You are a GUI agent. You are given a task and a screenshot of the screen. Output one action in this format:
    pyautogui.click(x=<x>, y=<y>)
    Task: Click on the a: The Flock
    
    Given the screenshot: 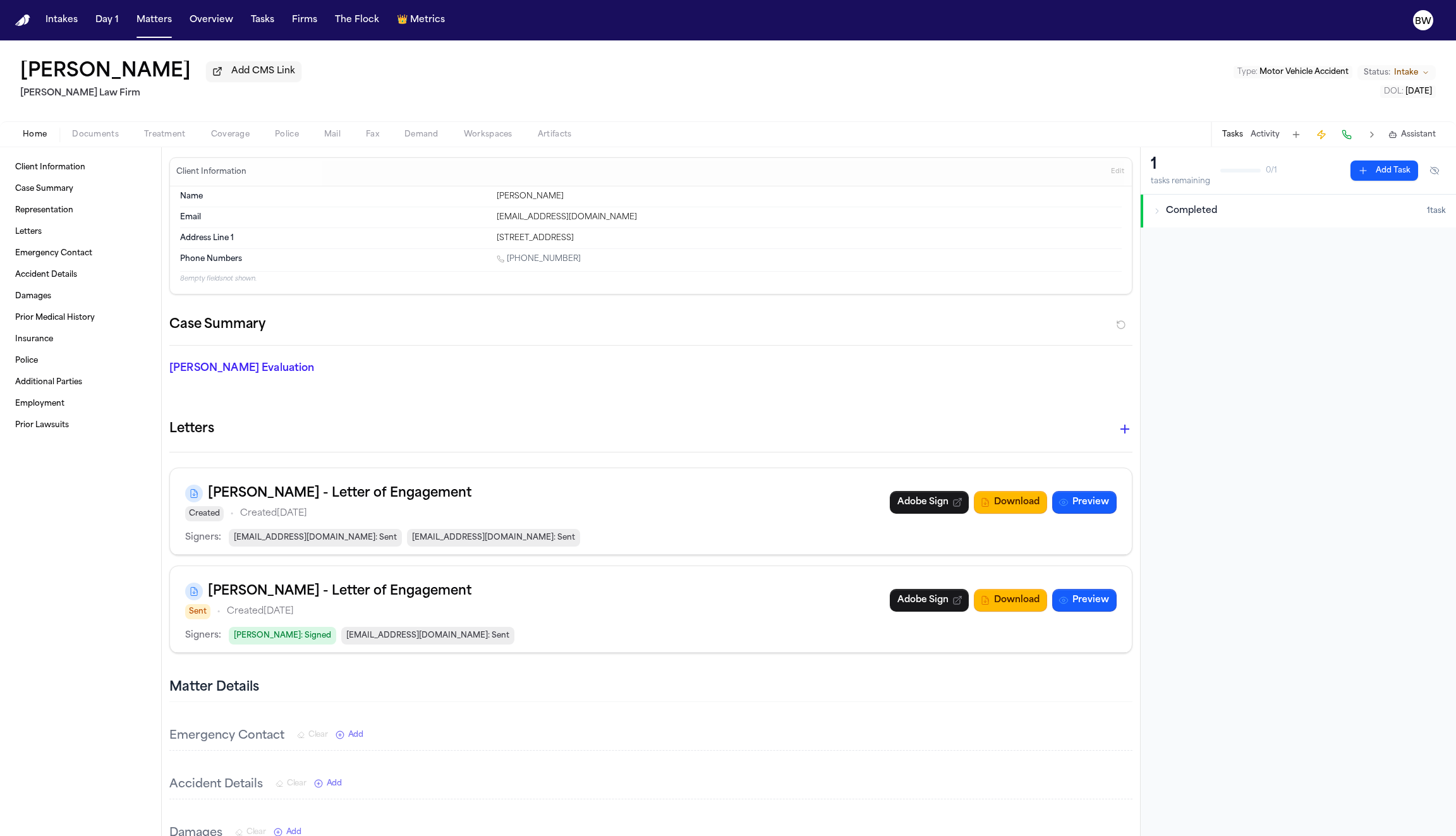 What is the action you would take?
    pyautogui.click(x=357, y=20)
    